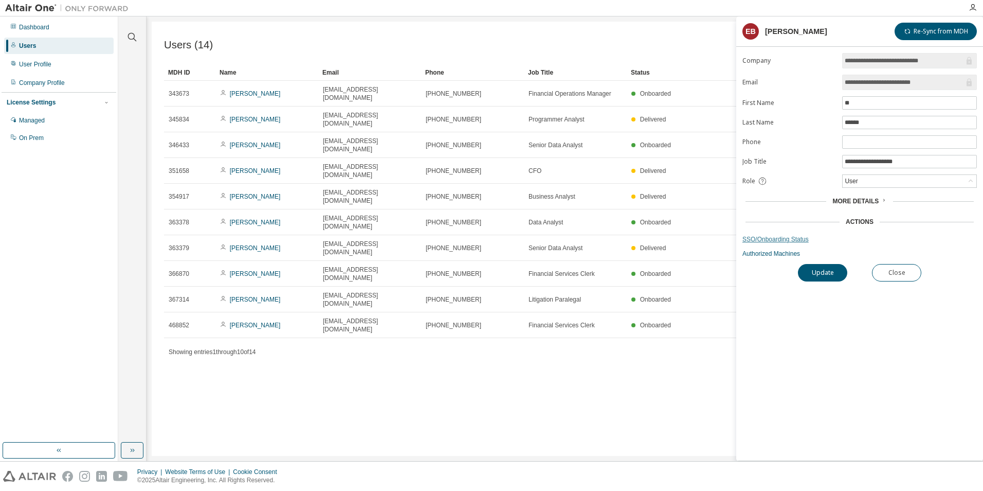  I want to click on button: Re-Sync from MDH, so click(936, 31).